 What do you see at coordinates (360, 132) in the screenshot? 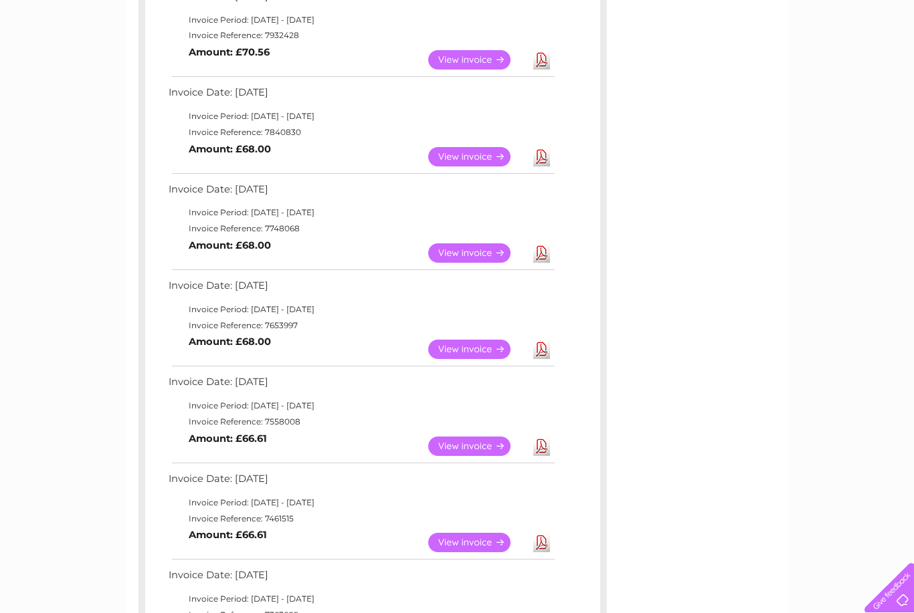
I see `td: Invoice Reference: 7840830` at bounding box center [360, 132].